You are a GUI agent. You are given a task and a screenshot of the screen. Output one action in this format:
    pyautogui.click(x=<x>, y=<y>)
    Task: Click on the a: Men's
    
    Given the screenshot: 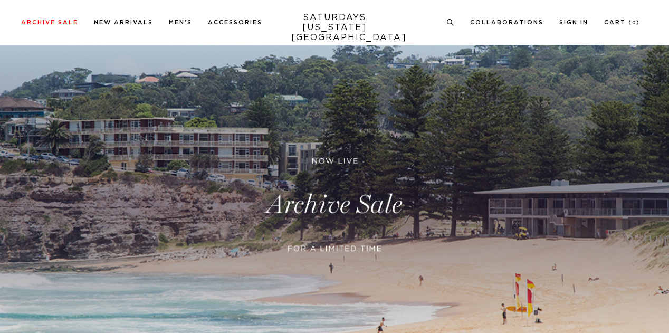 What is the action you would take?
    pyautogui.click(x=180, y=22)
    